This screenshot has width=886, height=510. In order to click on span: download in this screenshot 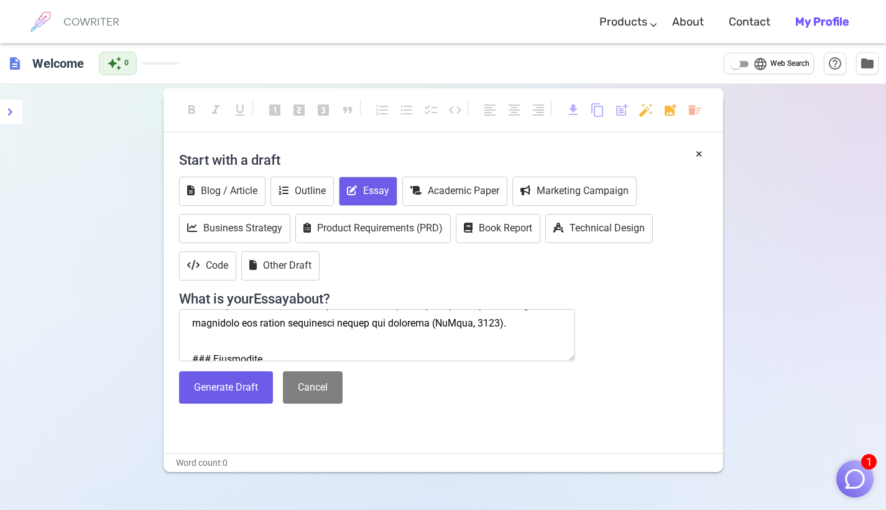, I will do `click(573, 110)`.